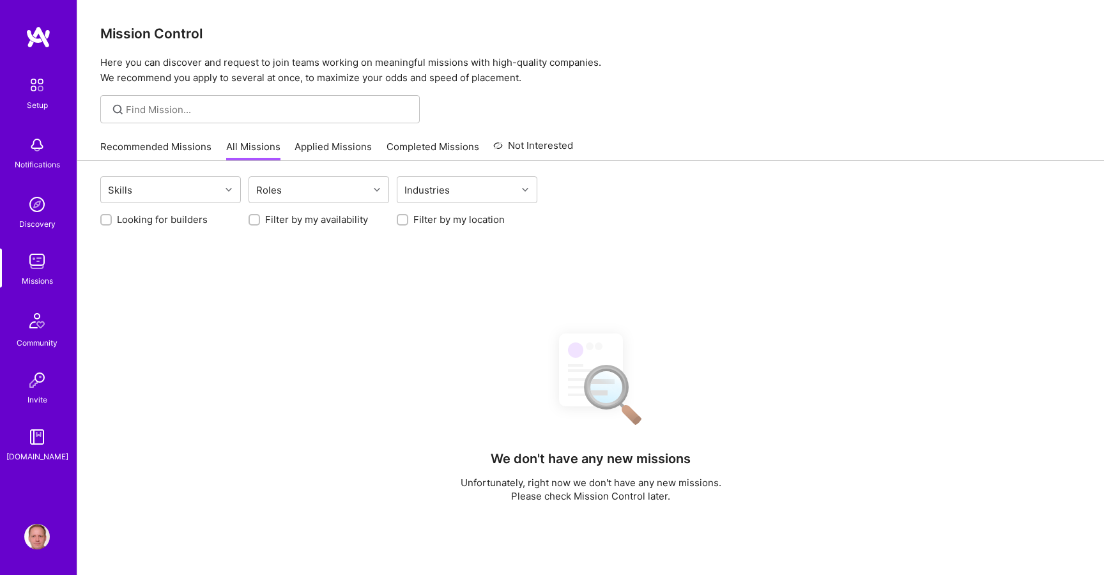  Describe the element at coordinates (118, 109) in the screenshot. I see `i: icon SearchGrey` at that location.